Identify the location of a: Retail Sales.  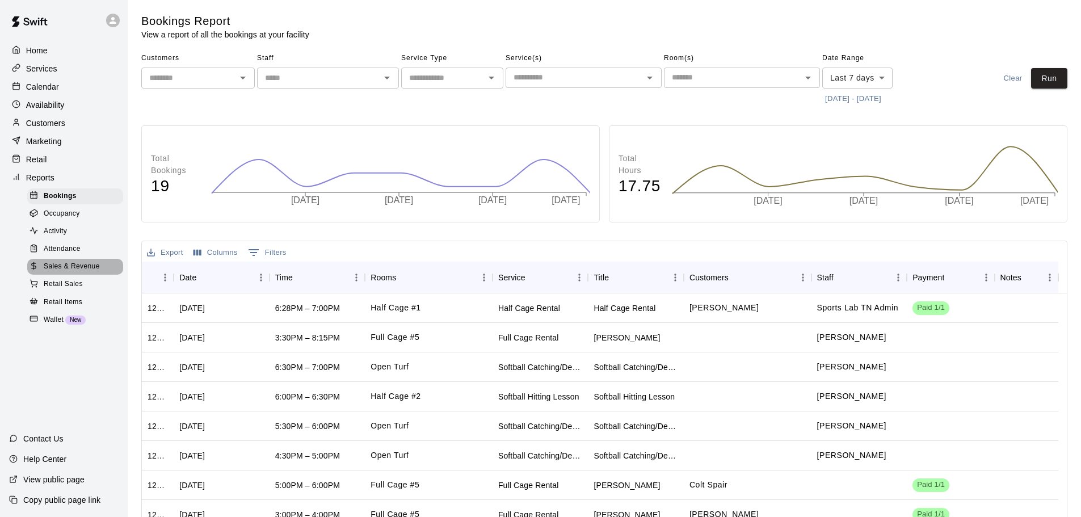
(77, 284).